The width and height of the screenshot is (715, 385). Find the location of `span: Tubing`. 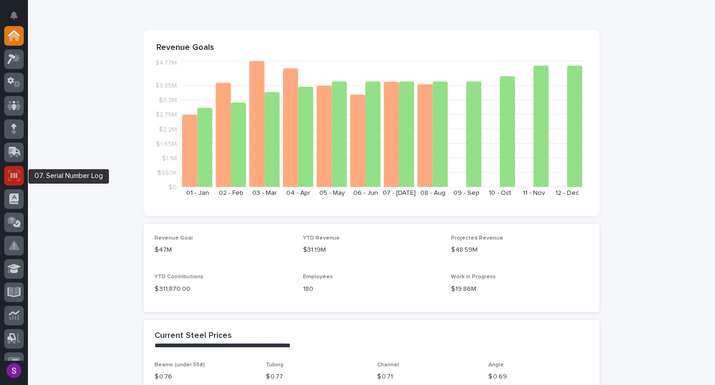

span: Tubing is located at coordinates (275, 365).